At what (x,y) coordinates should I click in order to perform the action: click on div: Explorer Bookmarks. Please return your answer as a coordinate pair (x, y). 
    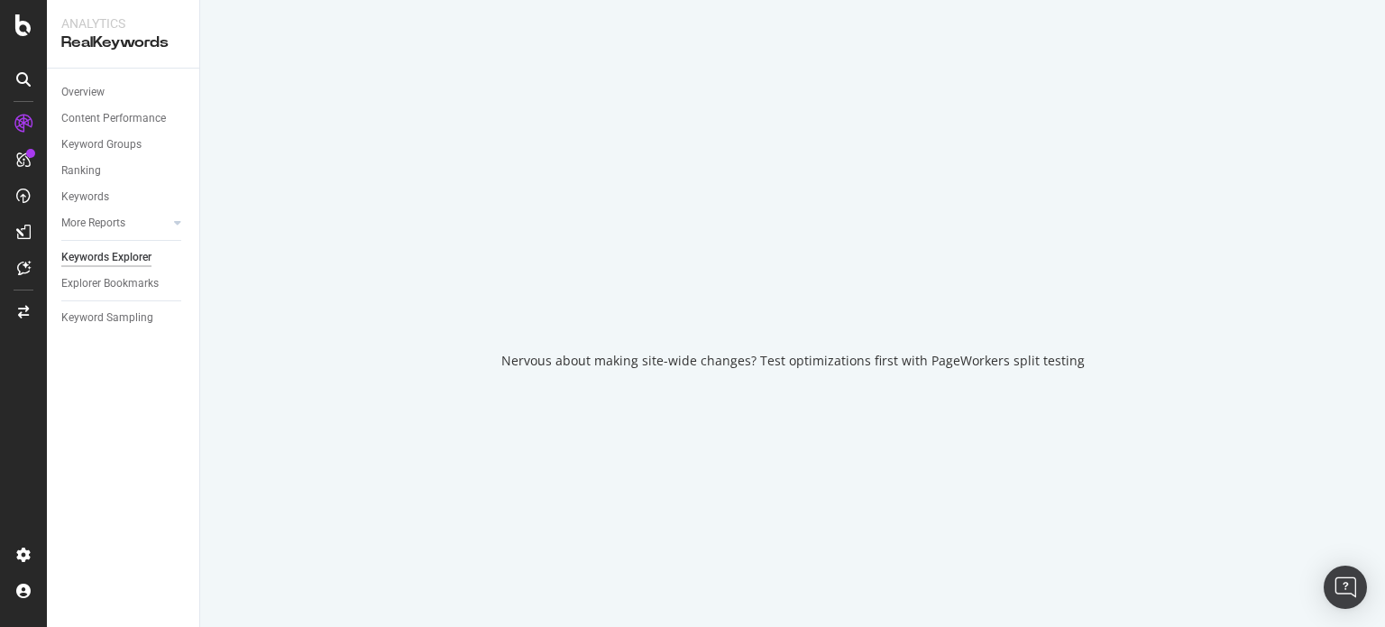
    Looking at the image, I should click on (110, 283).